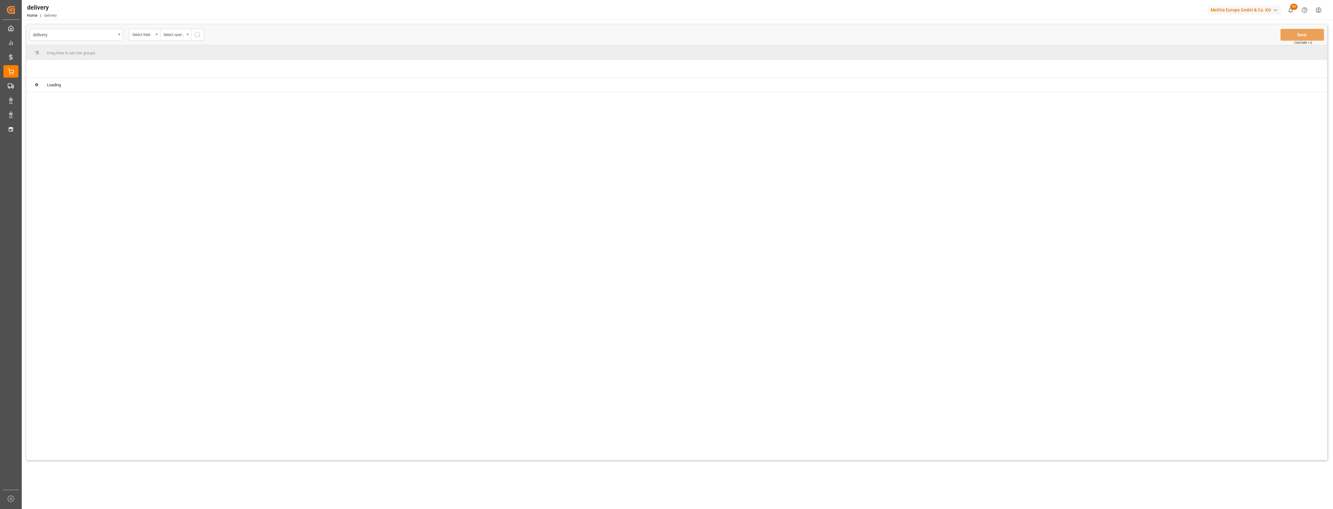 Image resolution: width=1333 pixels, height=509 pixels. What do you see at coordinates (198, 35) in the screenshot?
I see `button: search button` at bounding box center [198, 35].